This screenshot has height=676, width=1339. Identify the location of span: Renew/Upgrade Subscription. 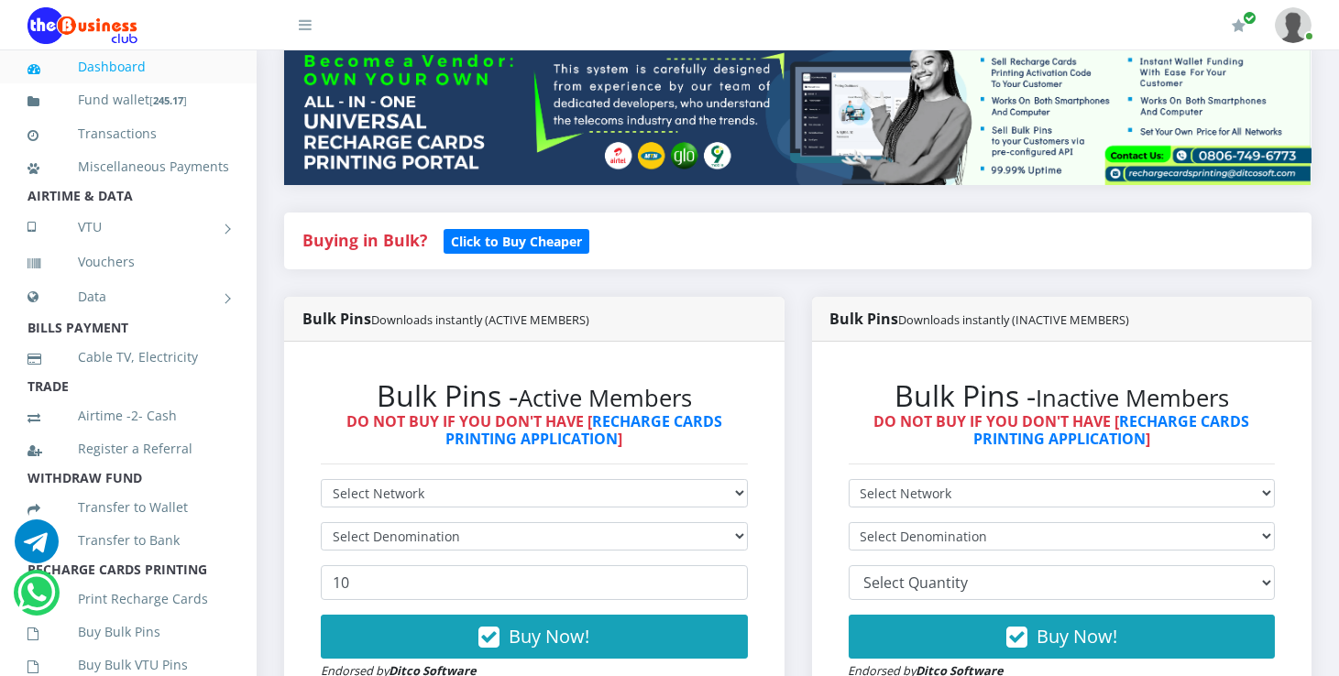
(1249, 17).